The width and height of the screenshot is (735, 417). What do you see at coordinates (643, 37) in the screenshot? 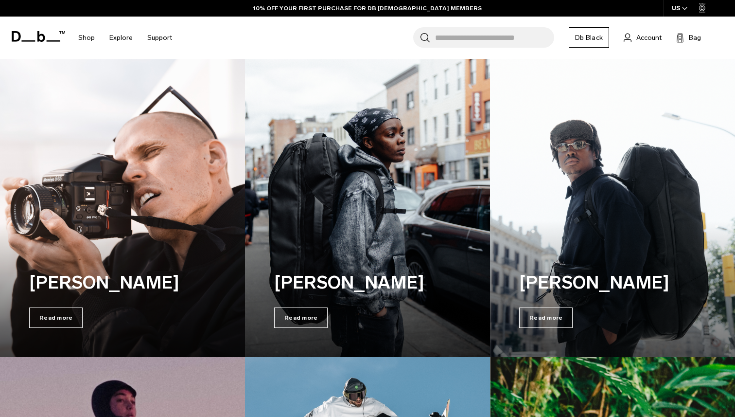
I see `a: Account` at bounding box center [643, 37].